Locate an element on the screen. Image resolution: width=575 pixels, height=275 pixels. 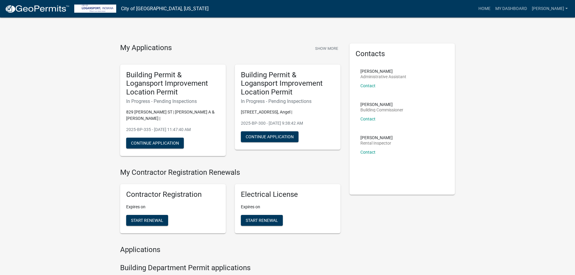
img: City of Logansport, Indiana is located at coordinates (95, 8).